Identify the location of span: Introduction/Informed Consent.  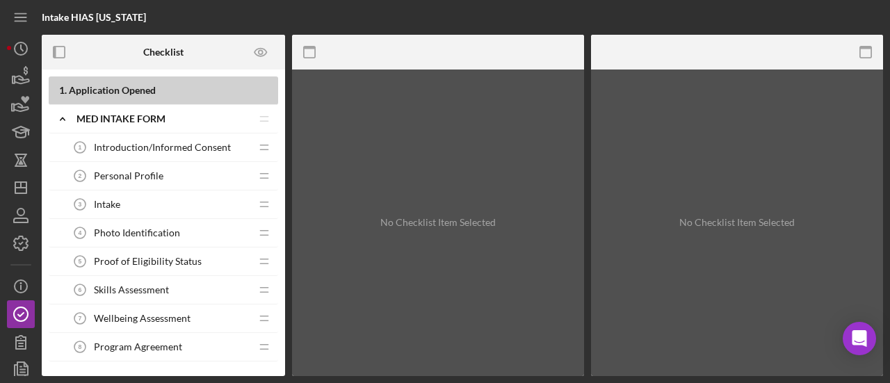
(162, 147).